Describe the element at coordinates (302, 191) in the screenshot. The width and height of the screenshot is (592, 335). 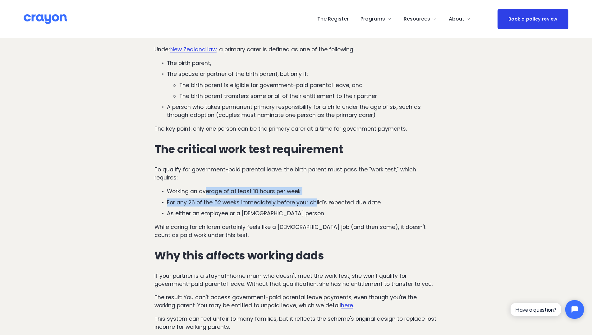
I see `p: Working an average of at least 10 hours per week` at that location.